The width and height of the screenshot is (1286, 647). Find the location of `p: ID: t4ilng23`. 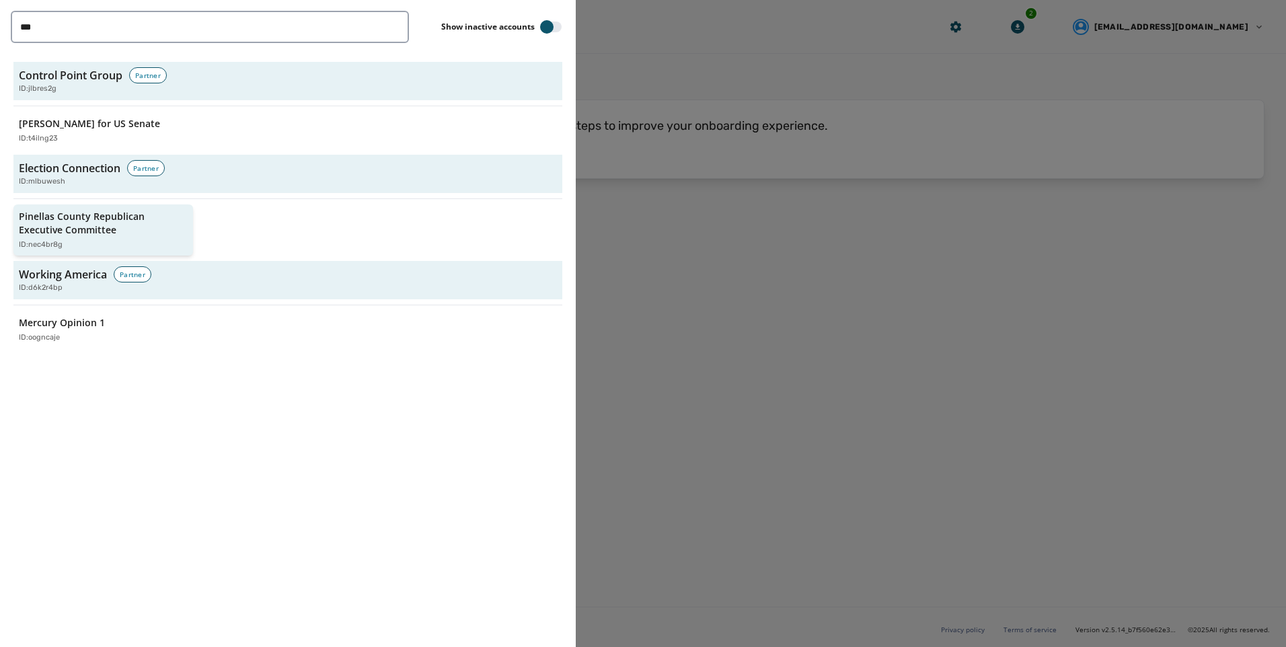

p: ID: t4ilng23 is located at coordinates (38, 139).